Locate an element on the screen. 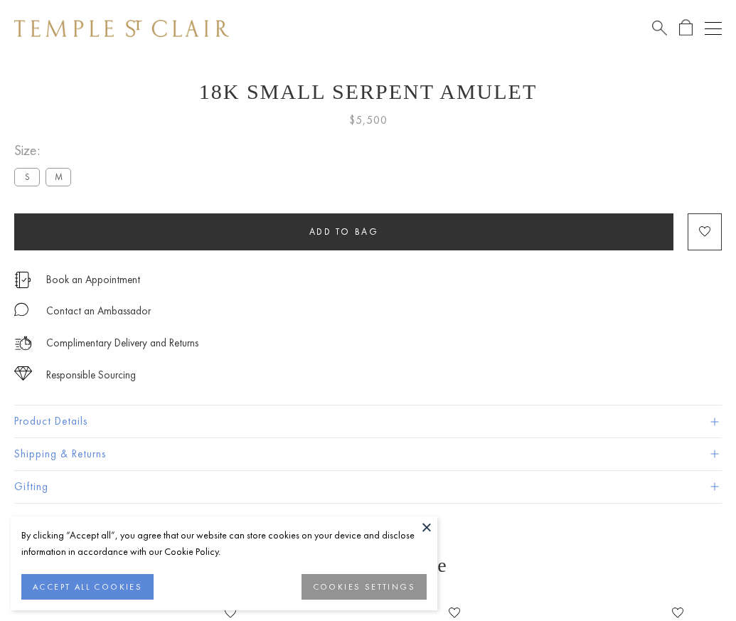 Image resolution: width=736 pixels, height=621 pixels. label: S is located at coordinates (27, 176).